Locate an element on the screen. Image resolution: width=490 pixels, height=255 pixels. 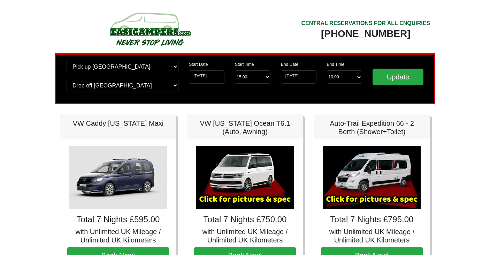
label: End Date is located at coordinates (289, 64).